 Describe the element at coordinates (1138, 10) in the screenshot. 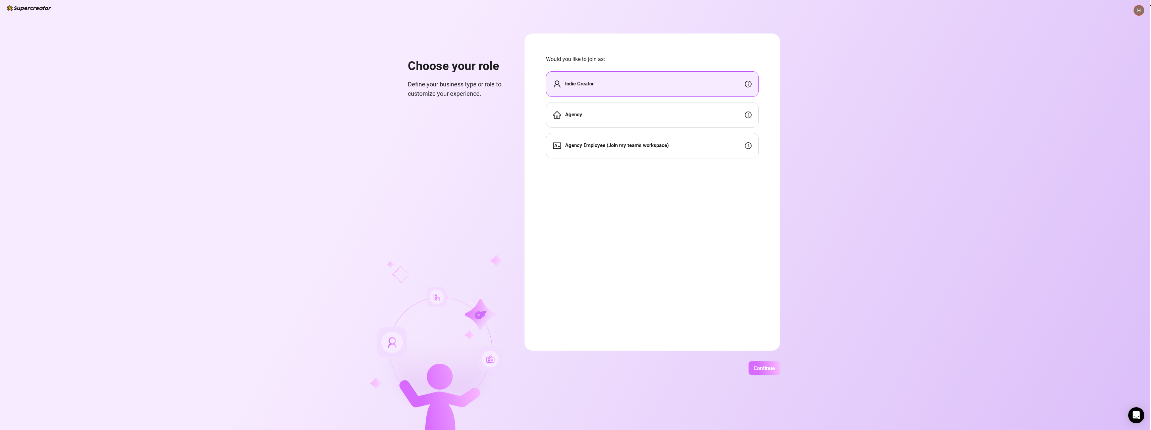

I see `img: ACg8ocLkv9paTAXpqi4V7p30Td6rU4Xnvd4kctfxjU5_FGFRH1wXcw=s96-c` at that location.